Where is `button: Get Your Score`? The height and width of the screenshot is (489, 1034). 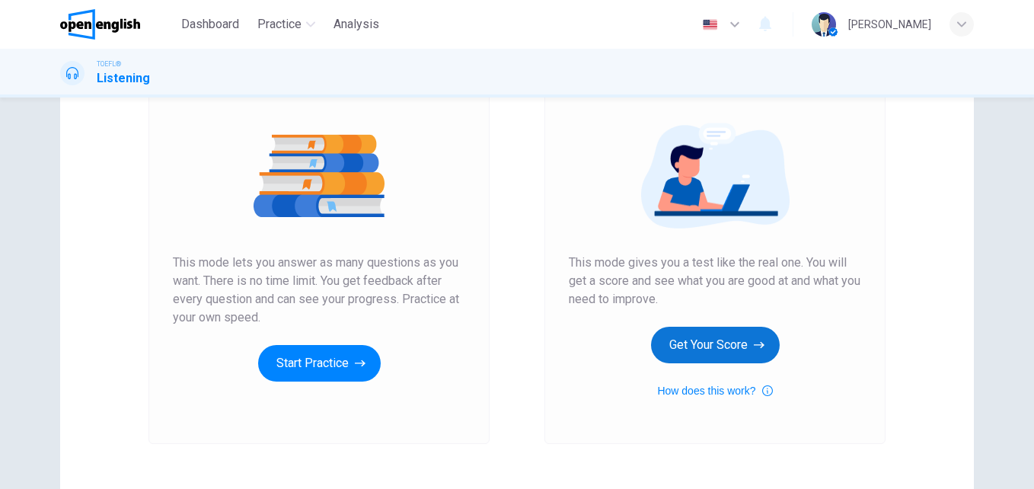 button: Get Your Score is located at coordinates (715, 345).